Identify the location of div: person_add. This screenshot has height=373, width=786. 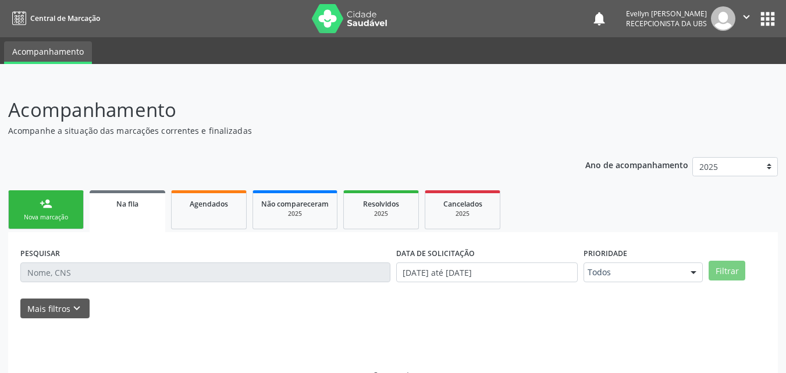
(46, 204).